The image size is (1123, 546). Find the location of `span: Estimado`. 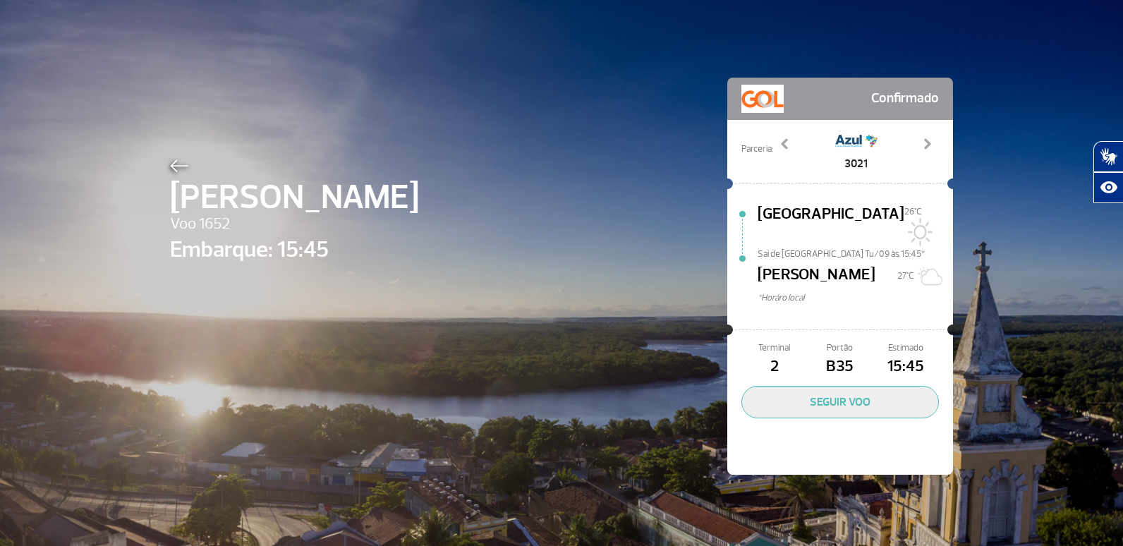

span: Estimado is located at coordinates (906, 348).